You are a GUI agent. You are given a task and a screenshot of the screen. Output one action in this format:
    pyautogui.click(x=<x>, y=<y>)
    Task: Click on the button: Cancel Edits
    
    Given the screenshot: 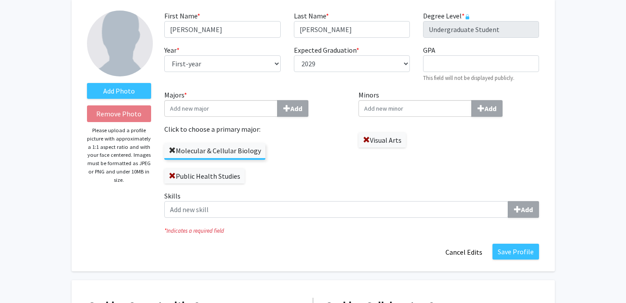 What is the action you would take?
    pyautogui.click(x=464, y=252)
    